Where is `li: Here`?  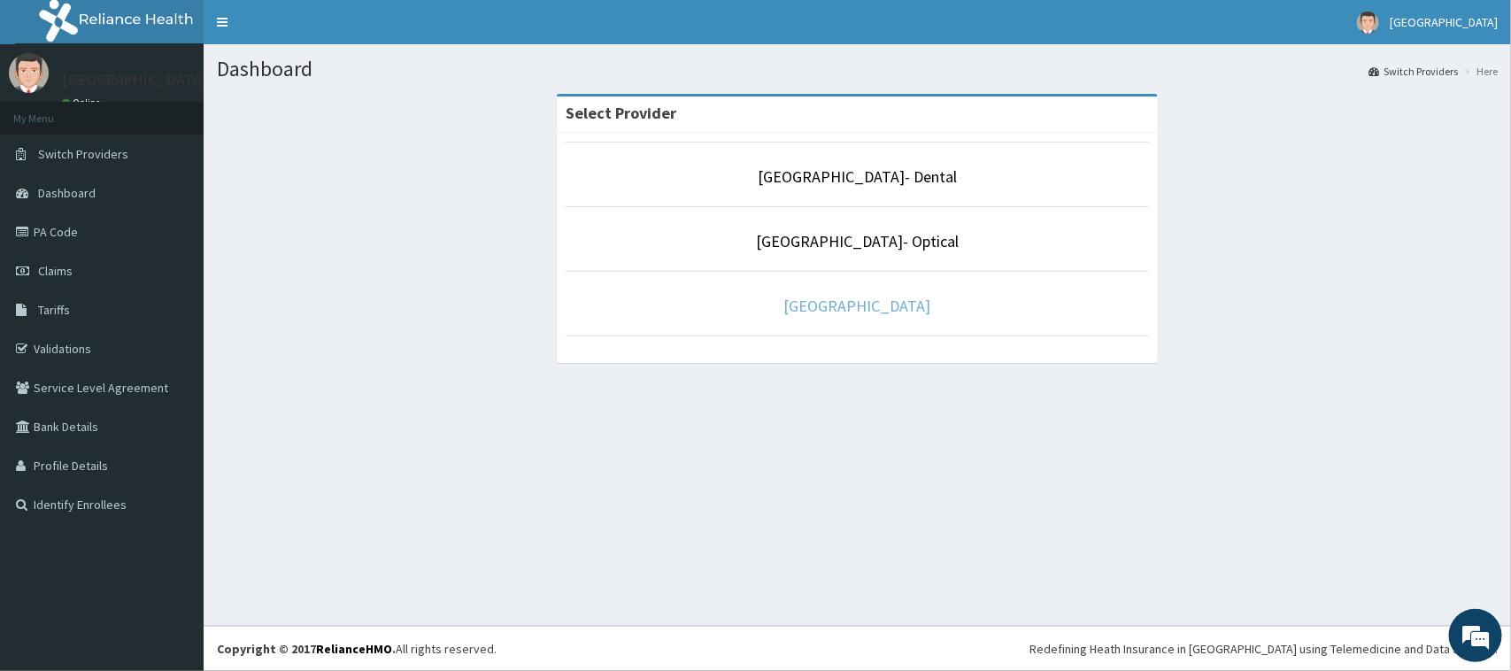 li: Here is located at coordinates (1478, 71).